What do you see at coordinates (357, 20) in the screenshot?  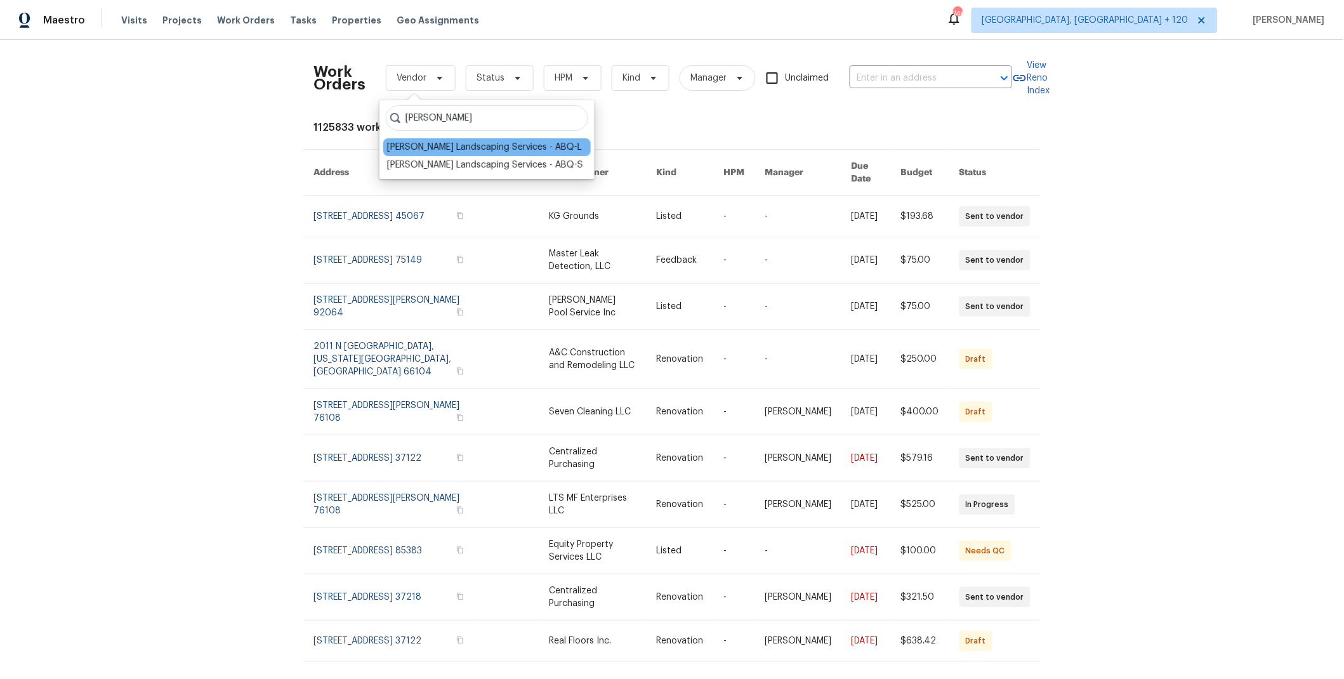 I see `span: Properties` at bounding box center [357, 20].